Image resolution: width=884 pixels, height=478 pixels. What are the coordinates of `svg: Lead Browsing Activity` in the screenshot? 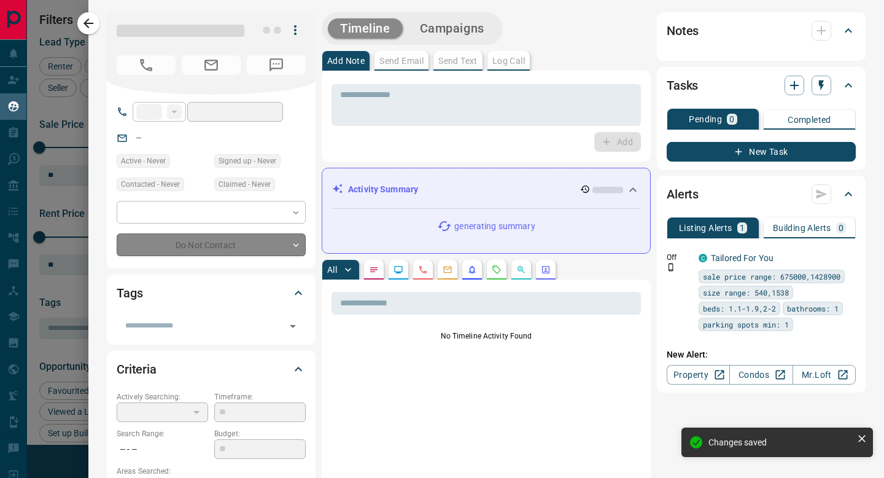 It's located at (399, 270).